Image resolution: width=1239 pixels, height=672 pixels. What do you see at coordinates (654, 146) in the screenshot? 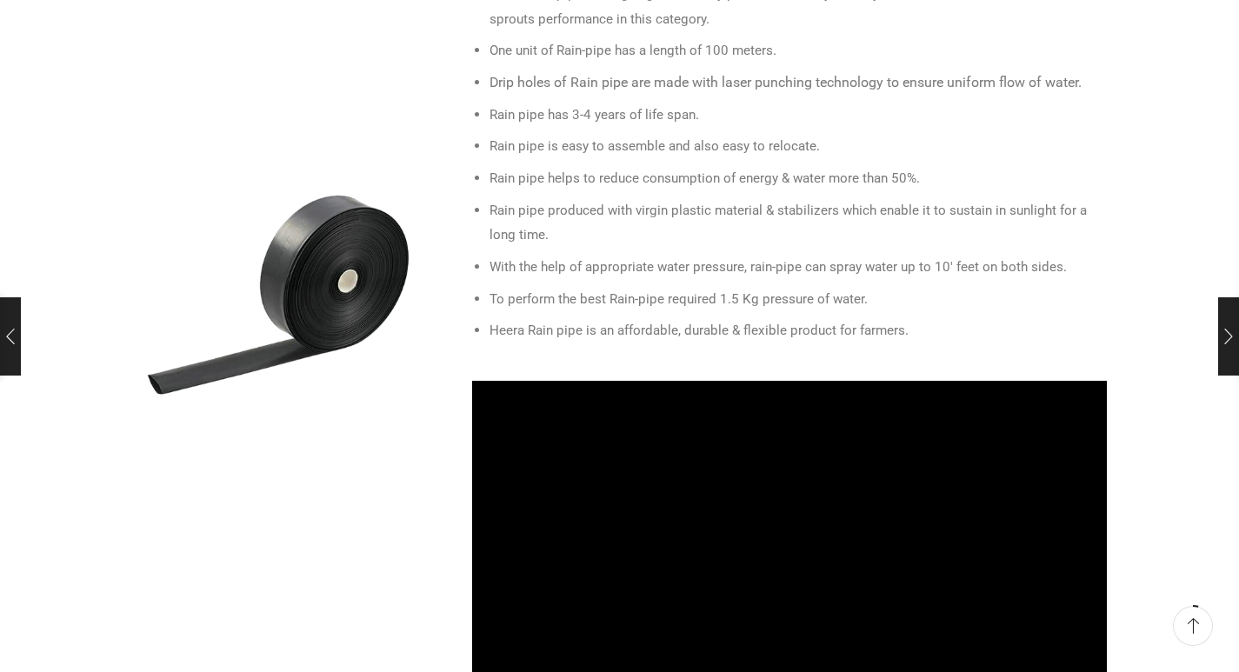
I see `span: Rain pipe is easy to assemble and also easy to relocate.` at bounding box center [654, 146].